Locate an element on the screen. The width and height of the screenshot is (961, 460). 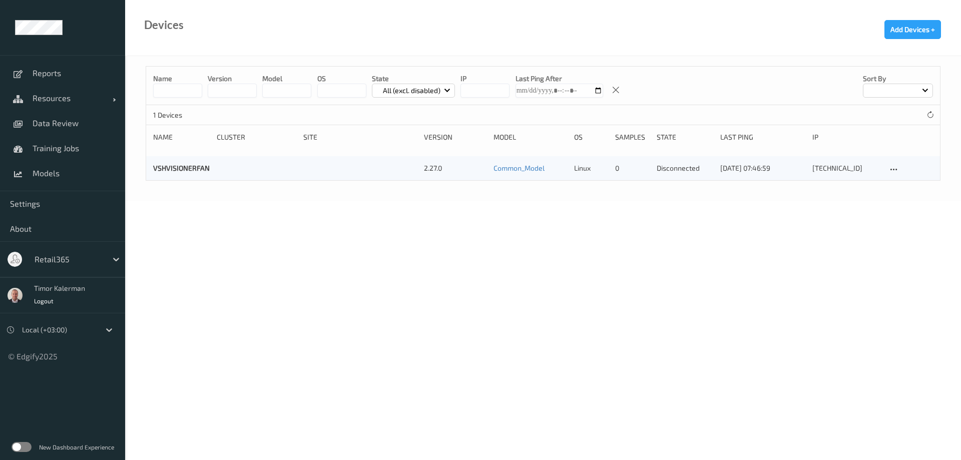
a: VSHVISIONERFAN is located at coordinates (181, 168).